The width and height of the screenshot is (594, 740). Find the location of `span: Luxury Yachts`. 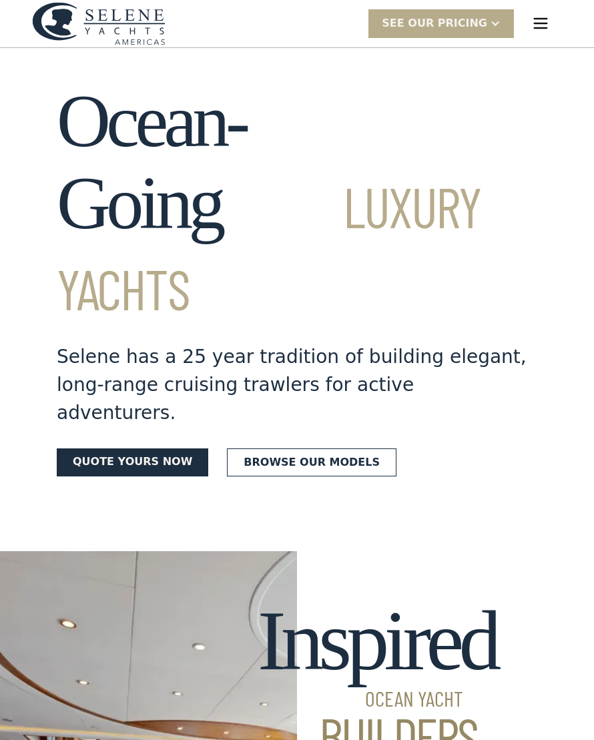

span: Luxury Yachts is located at coordinates (268, 247).